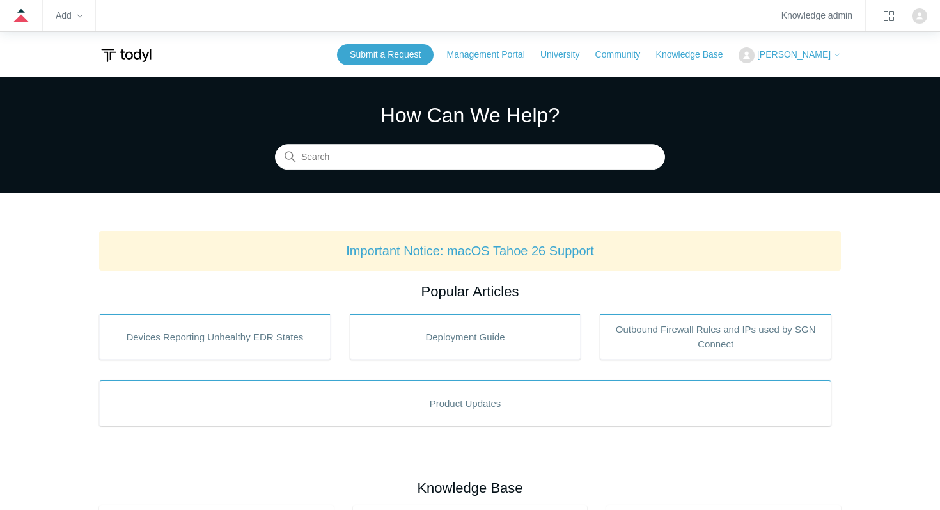  Describe the element at coordinates (470, 291) in the screenshot. I see `h2: Popular Articles` at that location.